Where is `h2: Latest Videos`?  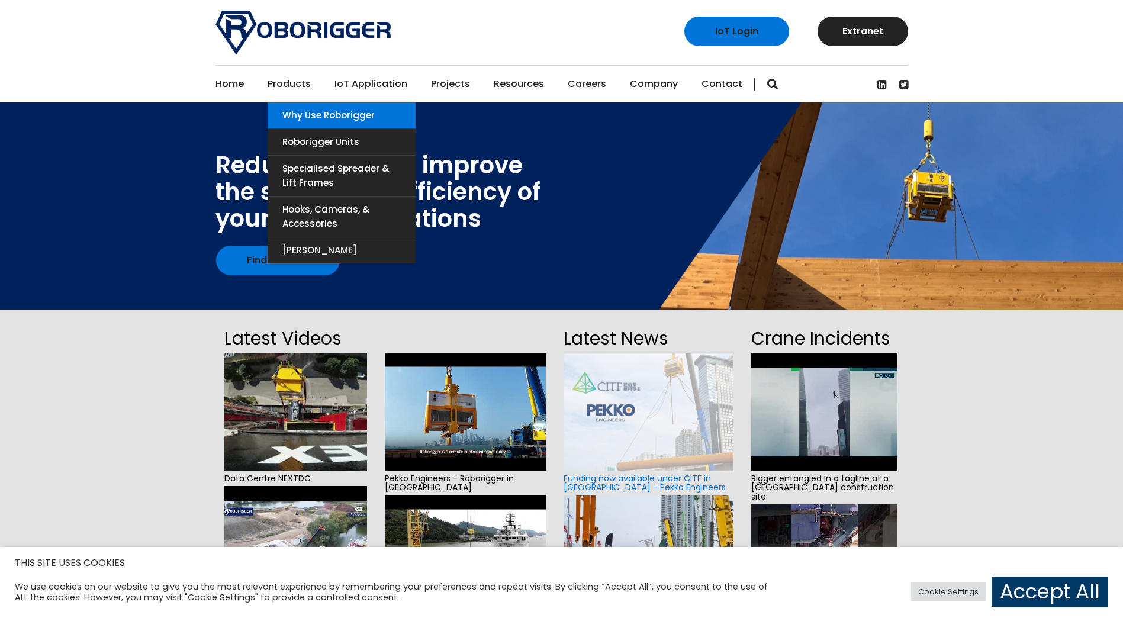
h2: Latest Videos is located at coordinates (295, 338).